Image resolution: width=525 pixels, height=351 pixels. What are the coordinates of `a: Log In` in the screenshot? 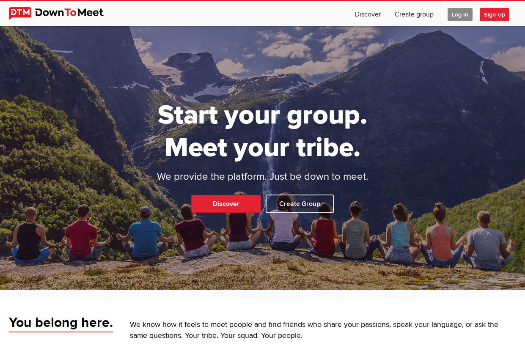 It's located at (460, 14).